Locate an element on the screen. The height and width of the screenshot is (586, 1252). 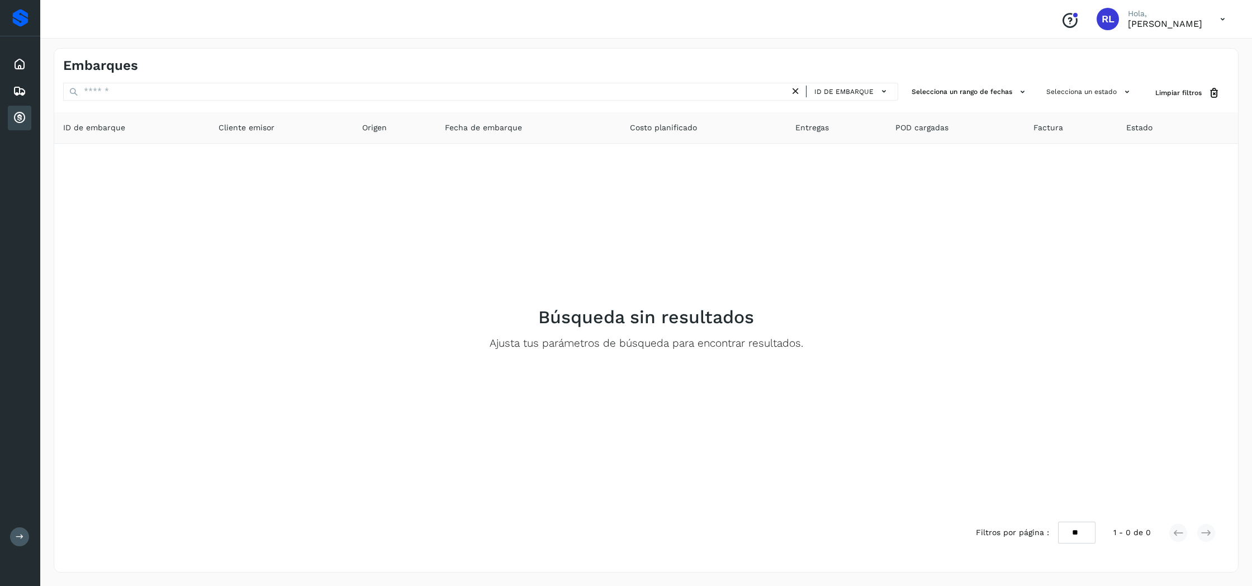
p: Hola, is located at coordinates (1165, 13).